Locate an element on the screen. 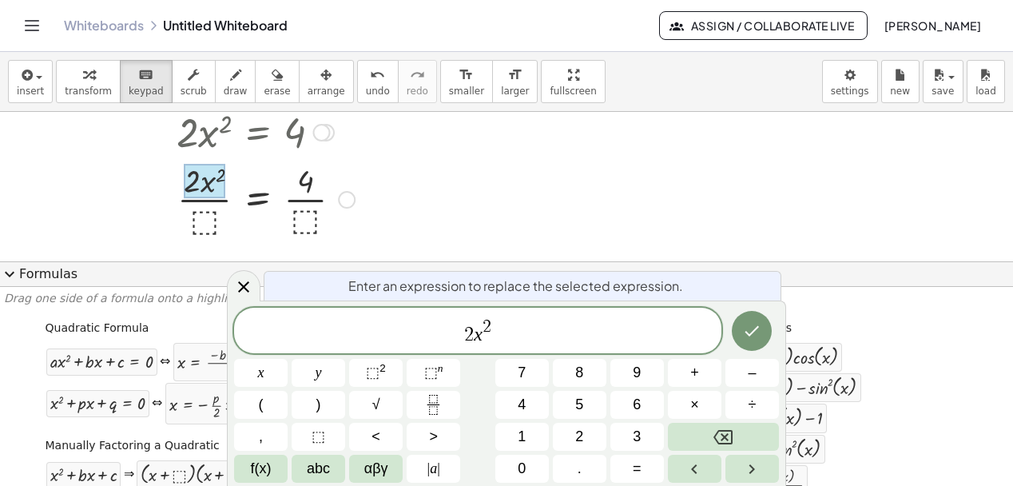 The height and width of the screenshot is (486, 1013). span: Enter an expression to replace the selected expression. is located at coordinates (515, 286).